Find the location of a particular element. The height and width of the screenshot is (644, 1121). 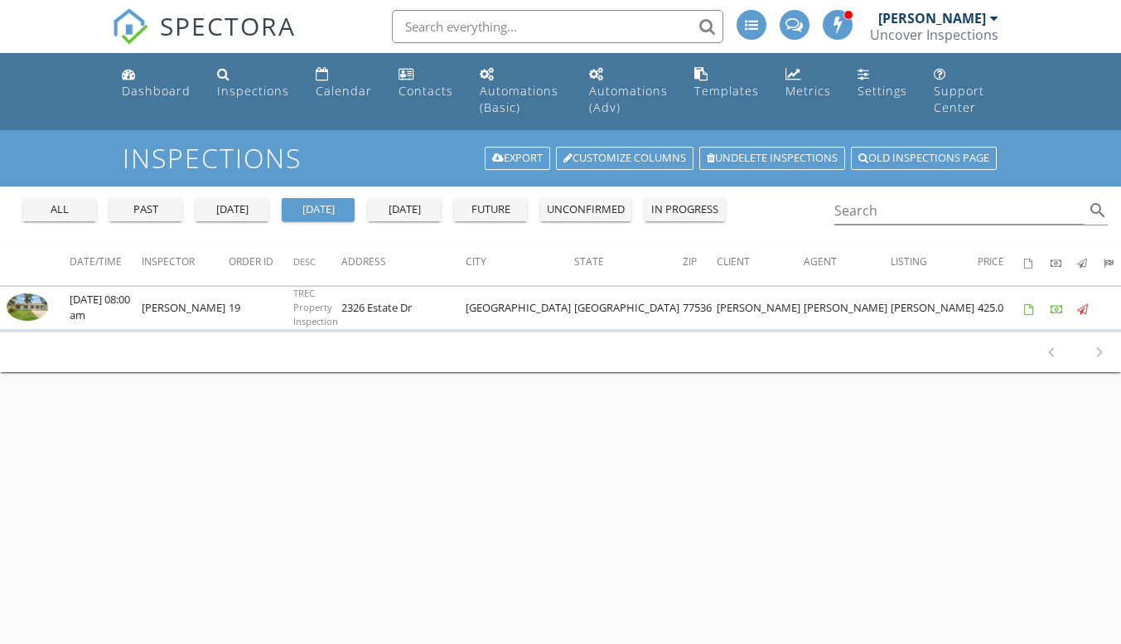

span: Zip is located at coordinates (690, 261).